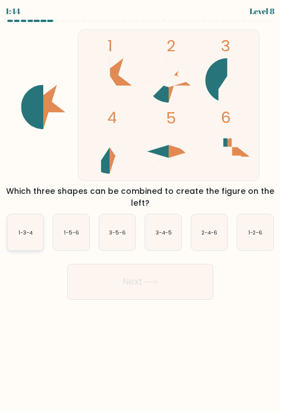 The width and height of the screenshot is (281, 412). I want to click on tspan: 6, so click(227, 117).